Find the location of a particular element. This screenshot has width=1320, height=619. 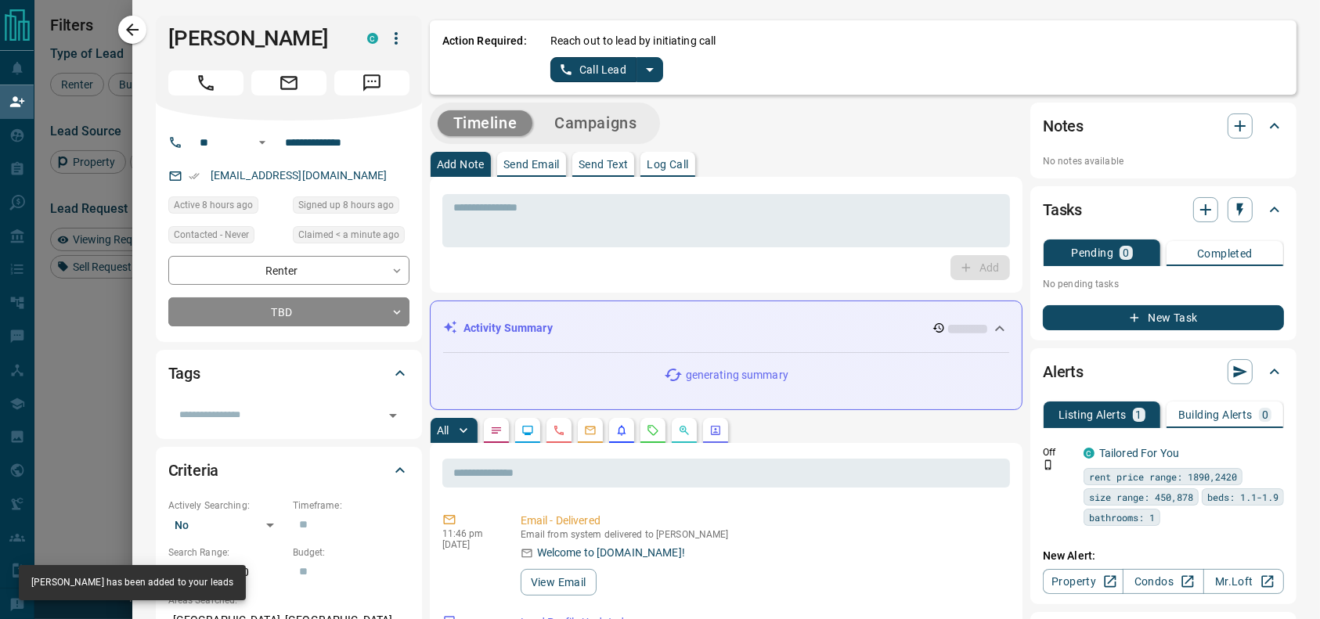

button: Call Lead is located at coordinates (593, 70).